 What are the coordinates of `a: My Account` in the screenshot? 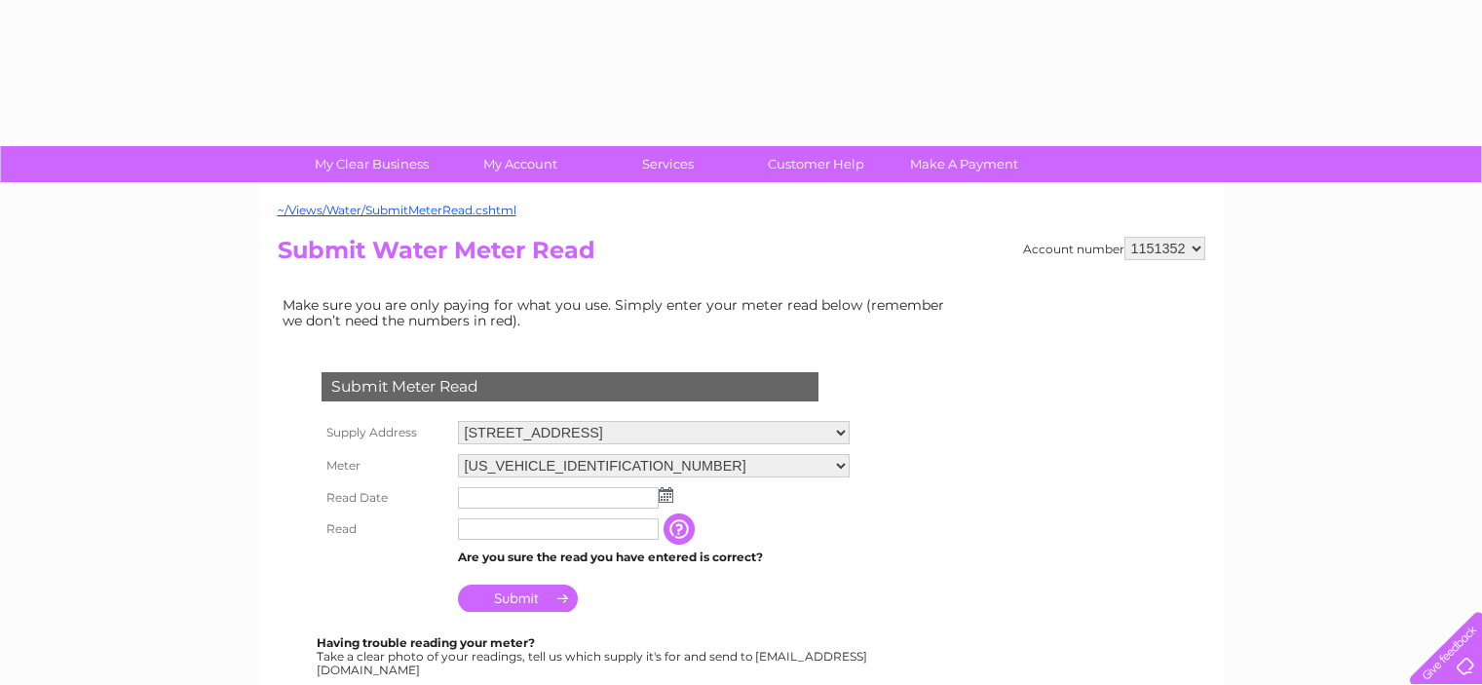 It's located at (519, 164).